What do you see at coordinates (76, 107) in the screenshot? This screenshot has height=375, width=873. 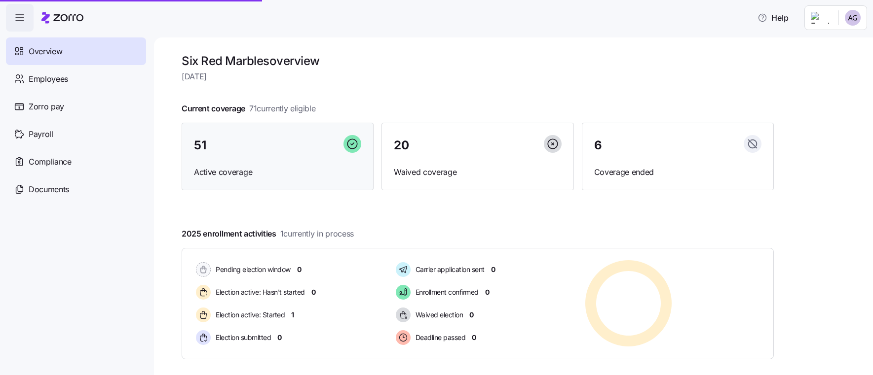 I see `a: Zorro pay` at bounding box center [76, 107].